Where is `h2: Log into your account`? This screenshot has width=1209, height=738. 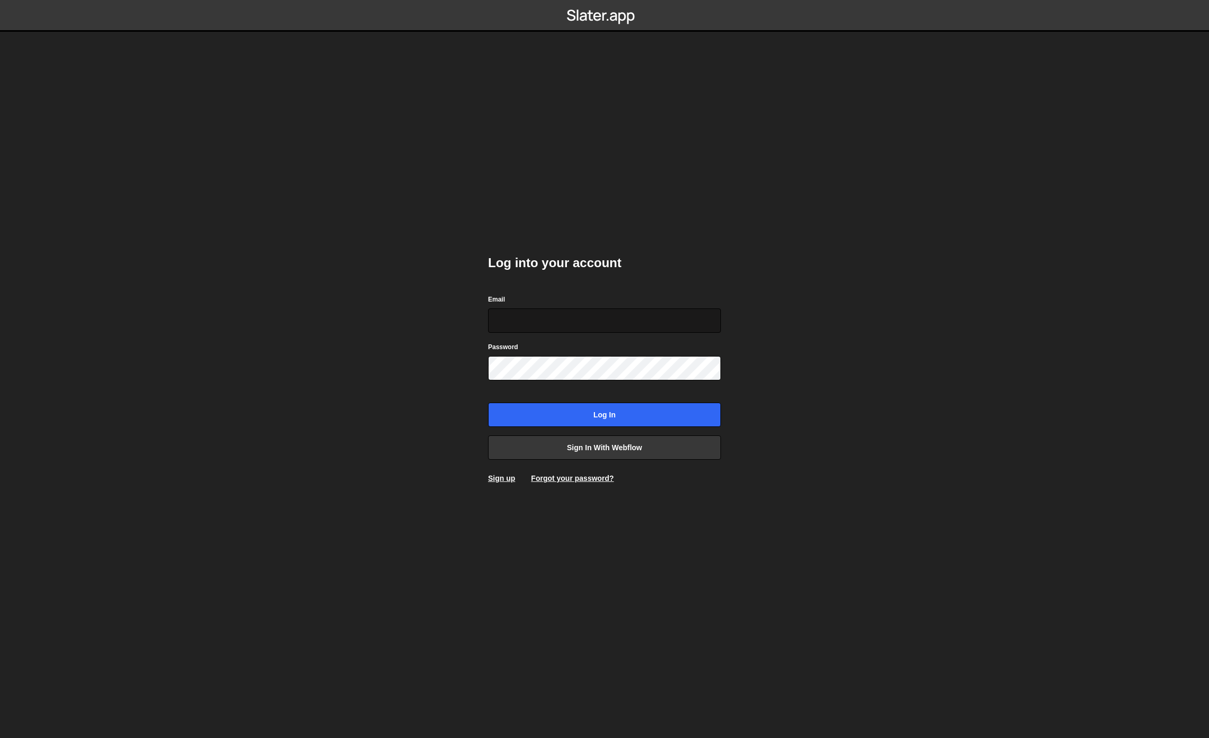
h2: Log into your account is located at coordinates (604, 263).